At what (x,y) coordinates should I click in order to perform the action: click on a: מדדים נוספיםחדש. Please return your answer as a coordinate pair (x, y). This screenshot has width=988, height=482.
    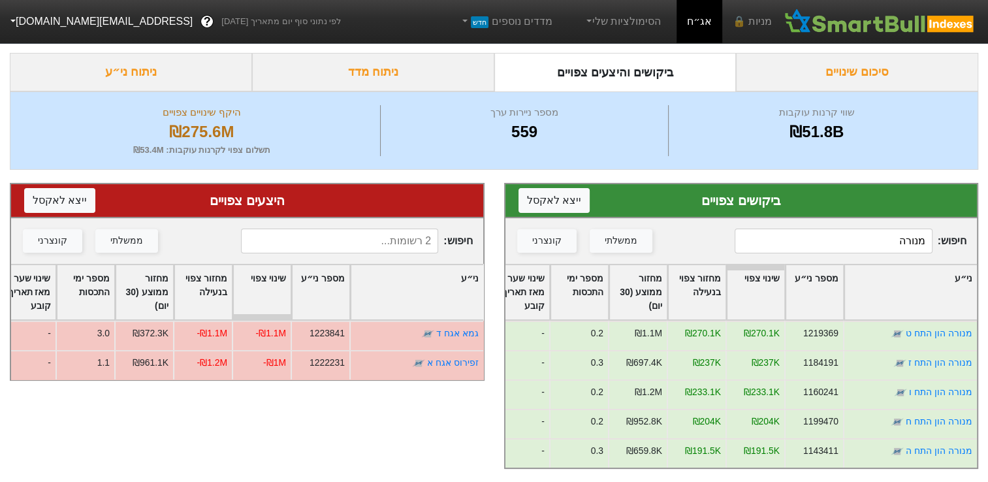
    Looking at the image, I should click on (505, 22).